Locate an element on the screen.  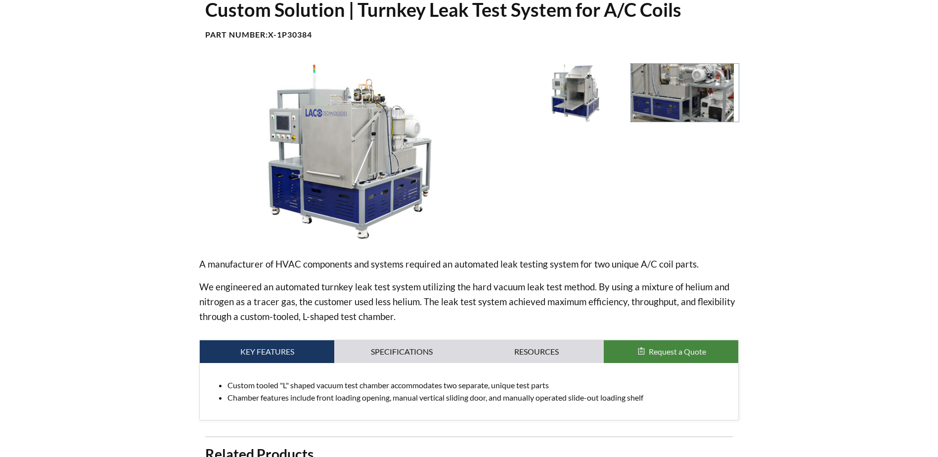
a: Resources is located at coordinates (537, 352).